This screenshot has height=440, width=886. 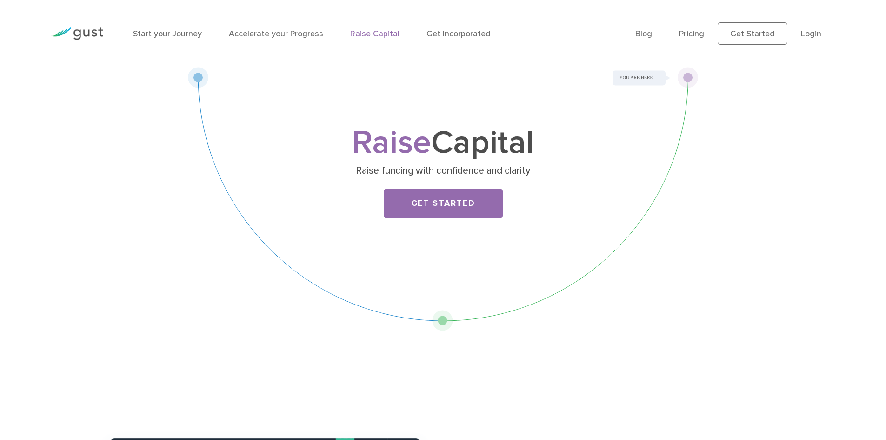 I want to click on a: Accelerate your Progress, so click(x=276, y=34).